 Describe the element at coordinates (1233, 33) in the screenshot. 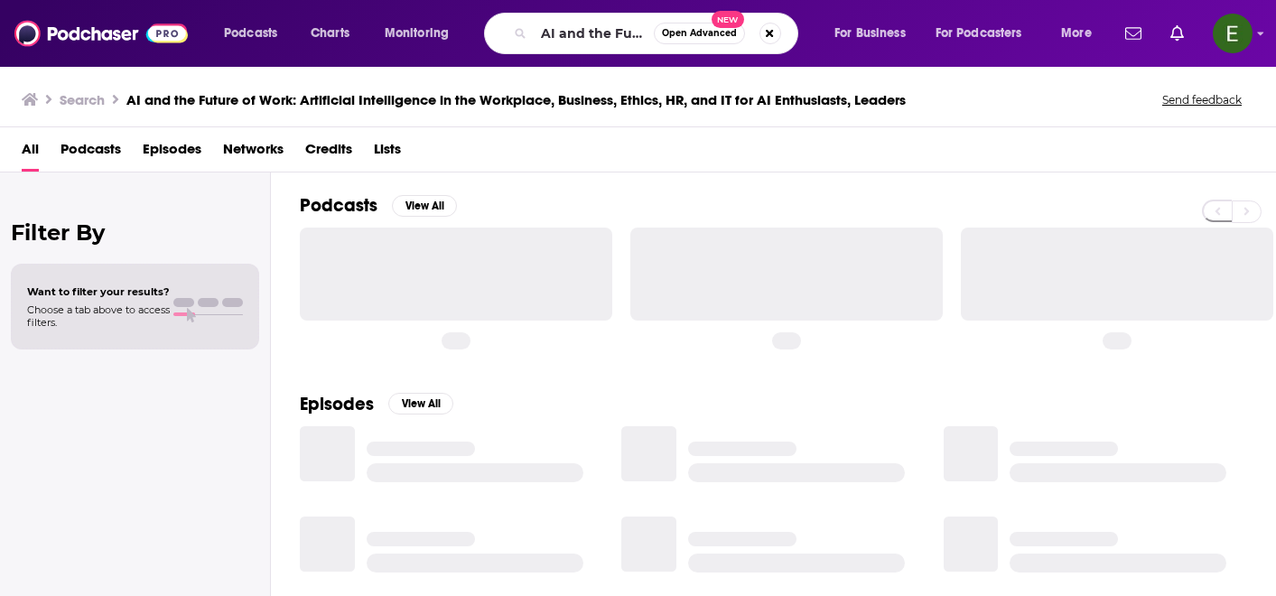

I see `span: Logged in as Emily.Kaplan` at that location.